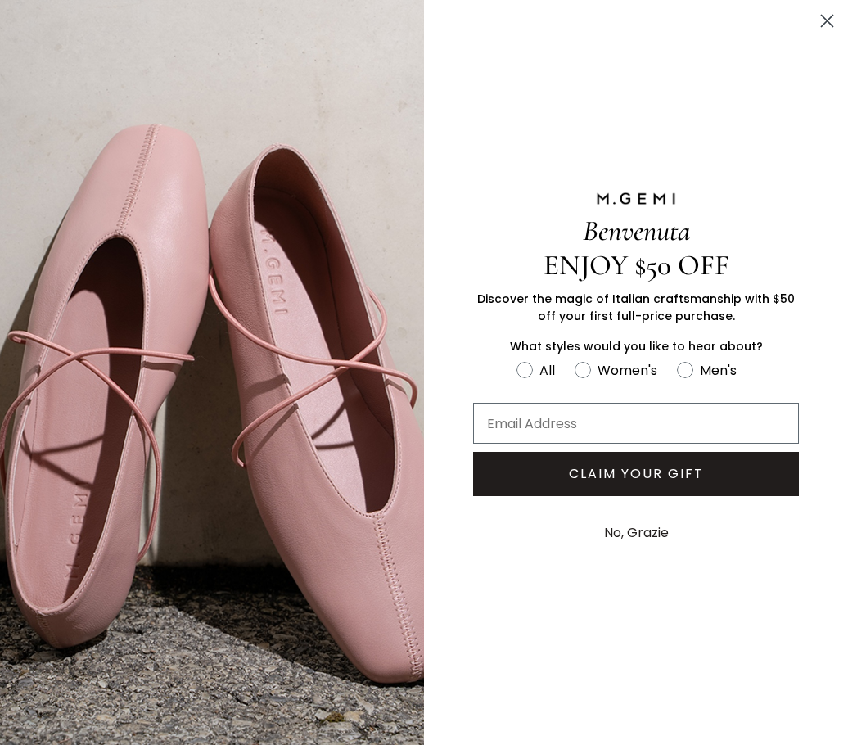 The height and width of the screenshot is (745, 848). What do you see at coordinates (718, 370) in the screenshot?
I see `div: Men's` at bounding box center [718, 370].